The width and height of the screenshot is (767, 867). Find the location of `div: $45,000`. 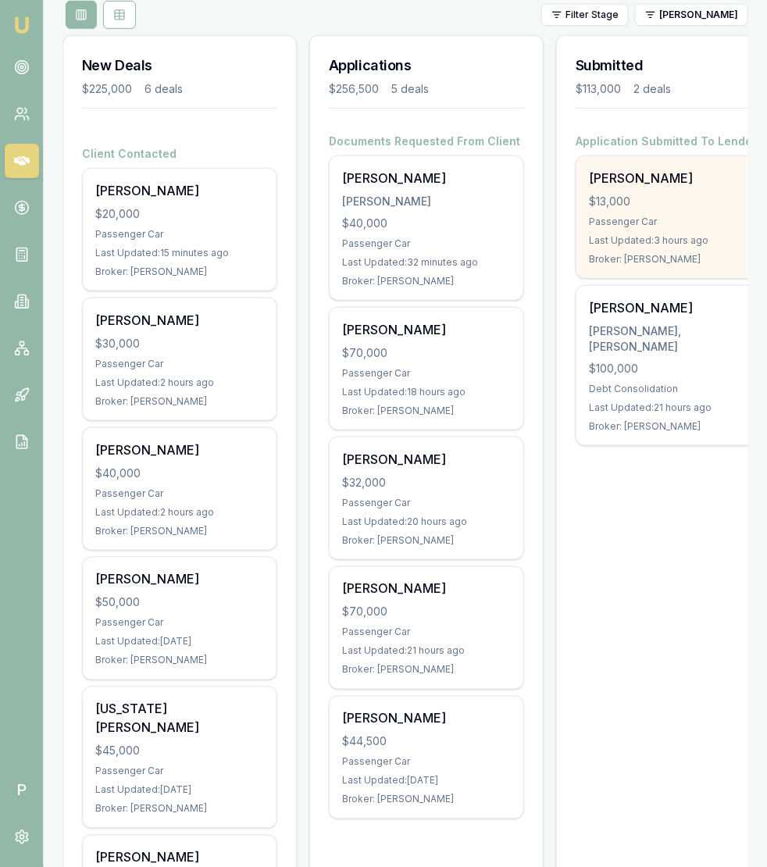

div: $45,000 is located at coordinates (180, 752).